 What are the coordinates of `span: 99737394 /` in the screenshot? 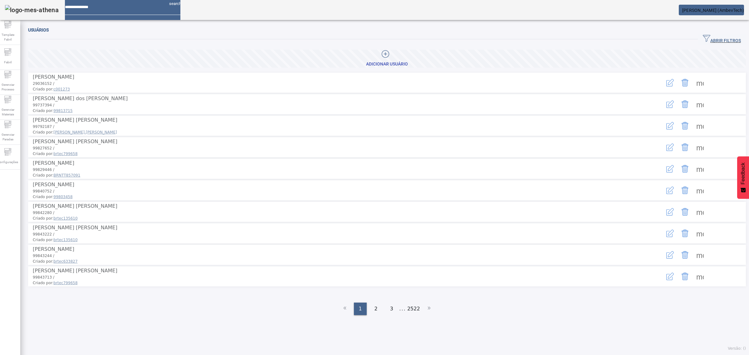 It's located at (43, 105).